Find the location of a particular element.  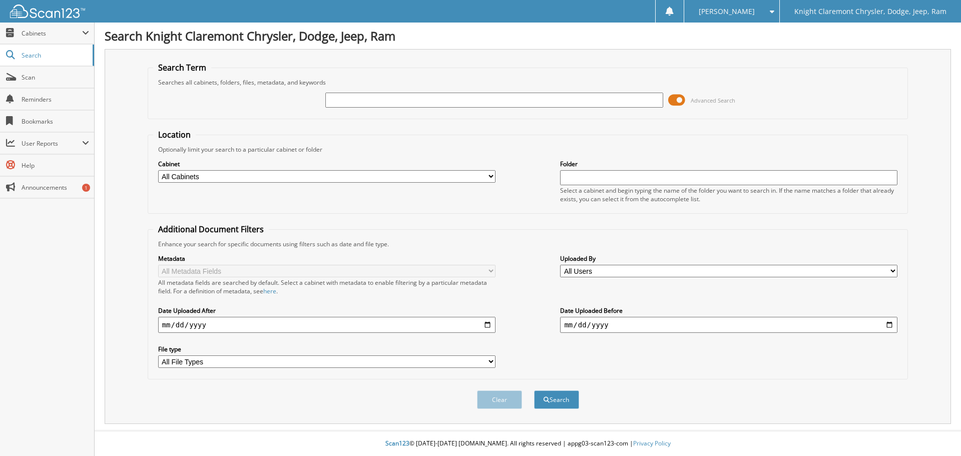

div: Enhance your search for specific documents using filters such as date and file type. is located at coordinates (528, 244).